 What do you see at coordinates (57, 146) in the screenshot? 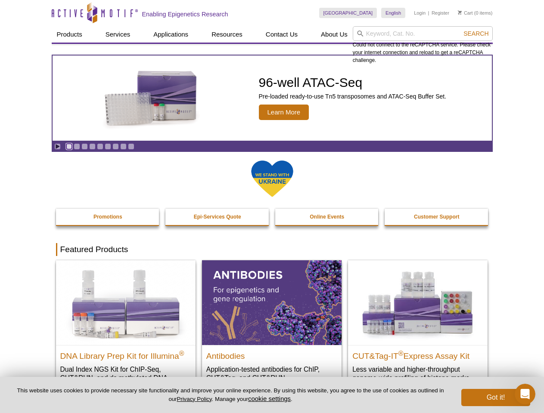
I see `a: Toggle autoplay` at bounding box center [57, 146].